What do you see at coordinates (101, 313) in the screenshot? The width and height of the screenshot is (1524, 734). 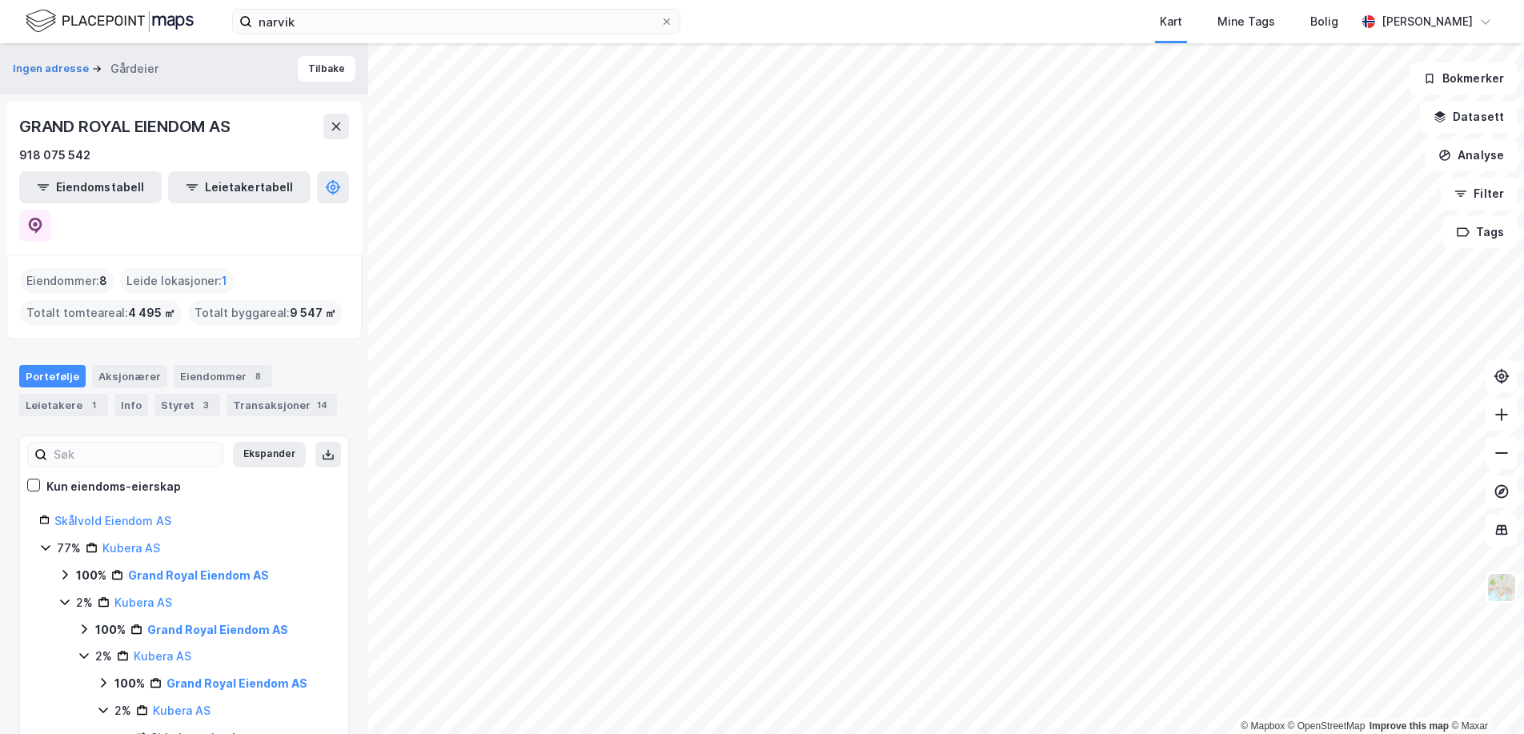 I see `div: Totalt tomteareal :` at bounding box center [101, 313].